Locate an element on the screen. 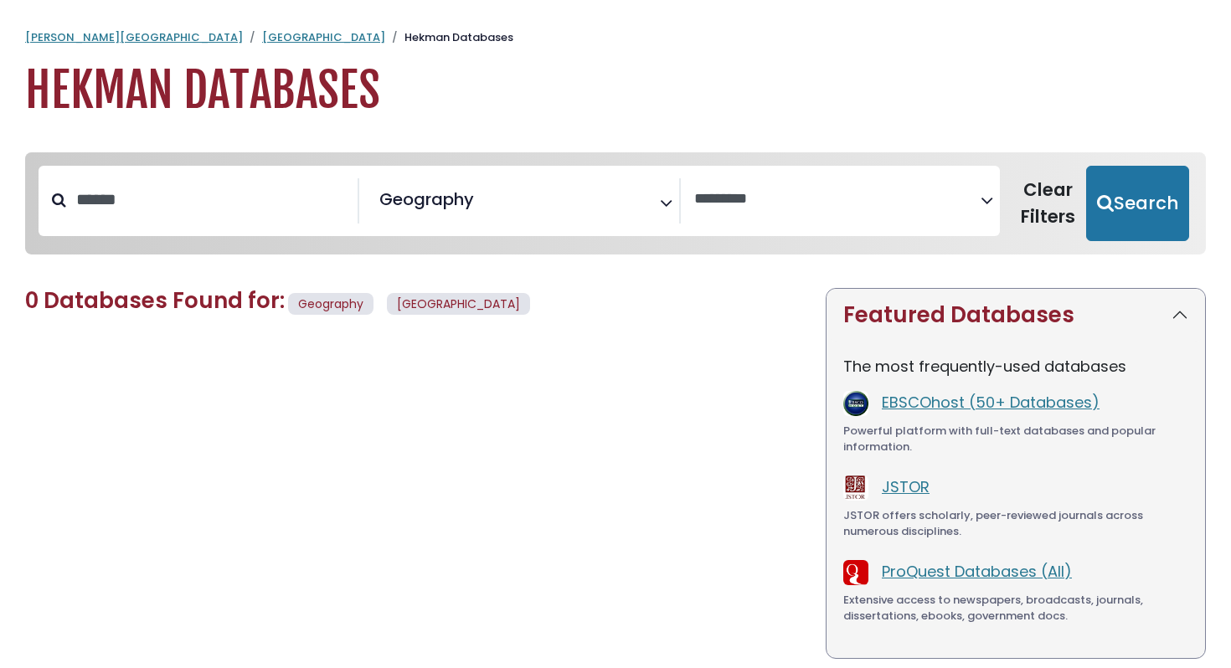 The width and height of the screenshot is (1231, 668). a: EBSCOhost (50+ Databases) is located at coordinates (990, 402).